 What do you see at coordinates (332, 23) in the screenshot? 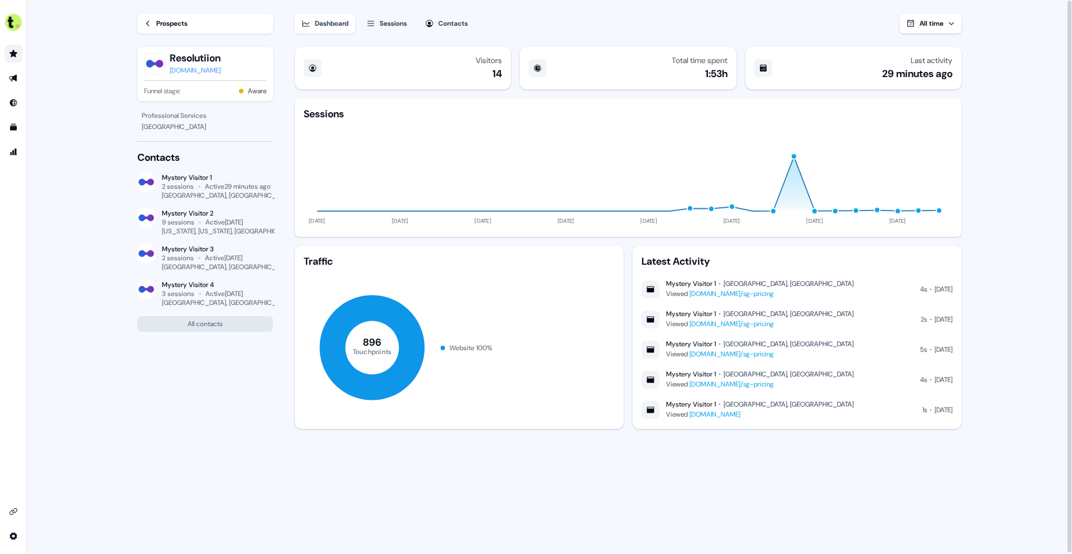
I see `div: Dashboard` at bounding box center [332, 23].